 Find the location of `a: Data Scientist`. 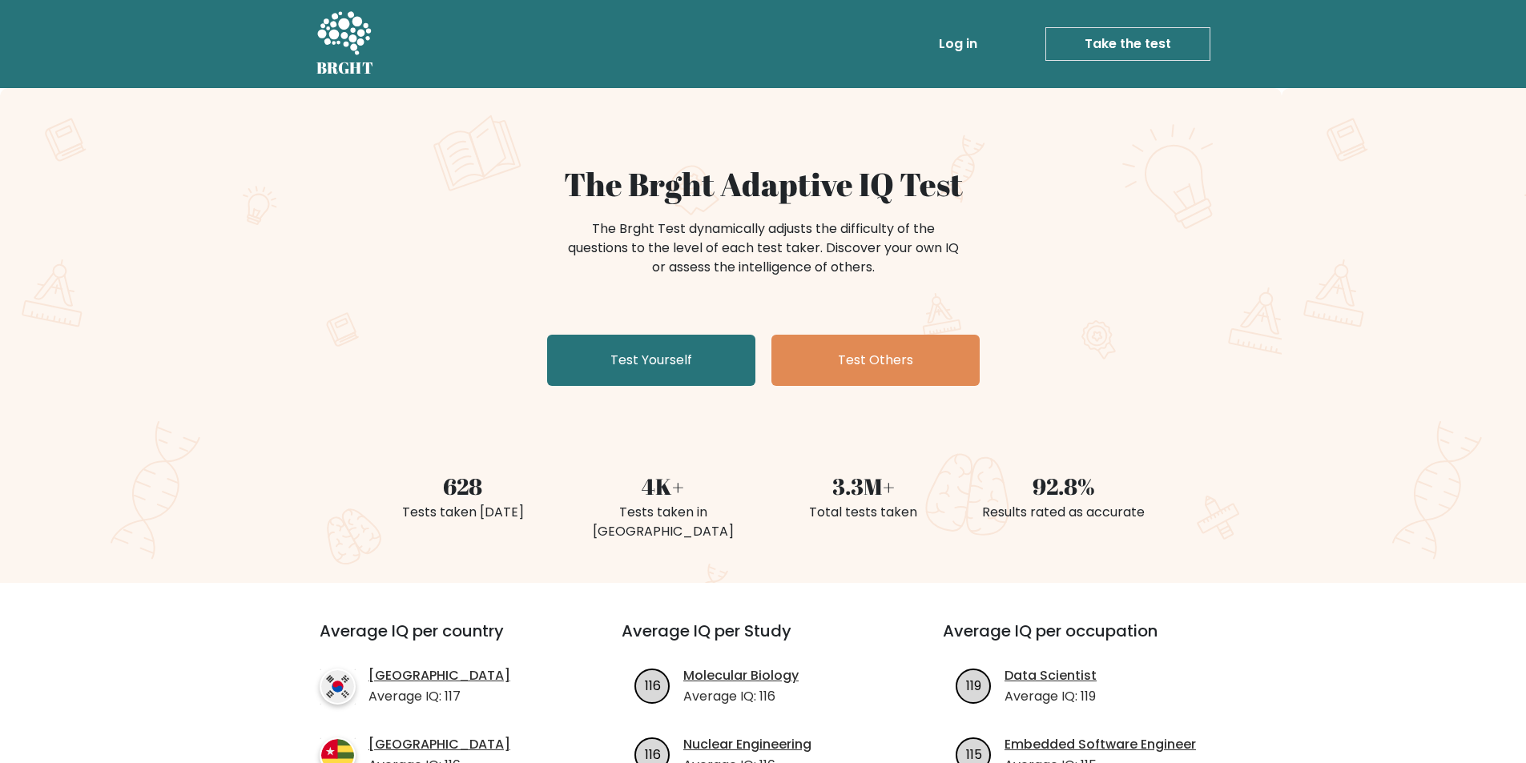

a: Data Scientist is located at coordinates (1050, 676).